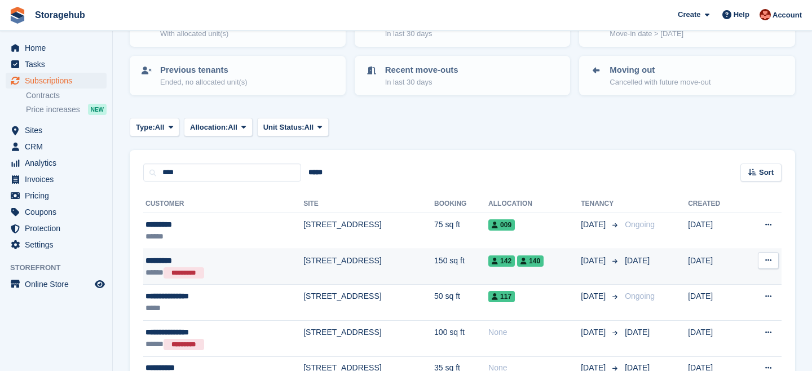 This screenshot has height=371, width=812. What do you see at coordinates (600, 204) in the screenshot?
I see `th: Tenancy` at bounding box center [600, 204].